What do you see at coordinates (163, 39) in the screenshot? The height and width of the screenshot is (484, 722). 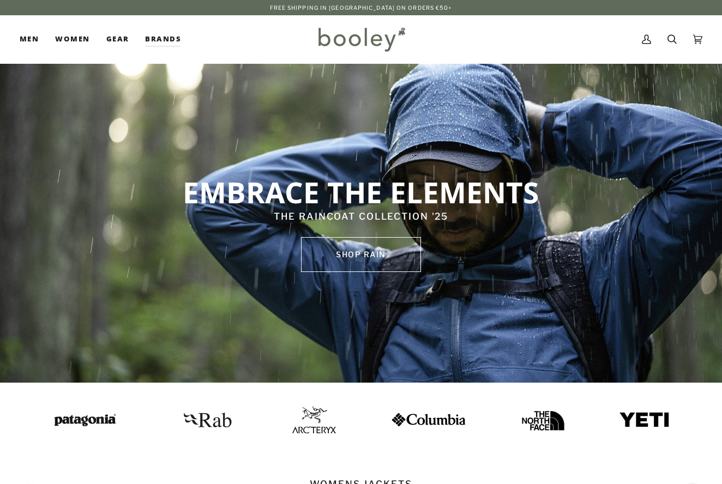 I see `a: Brands` at bounding box center [163, 39].